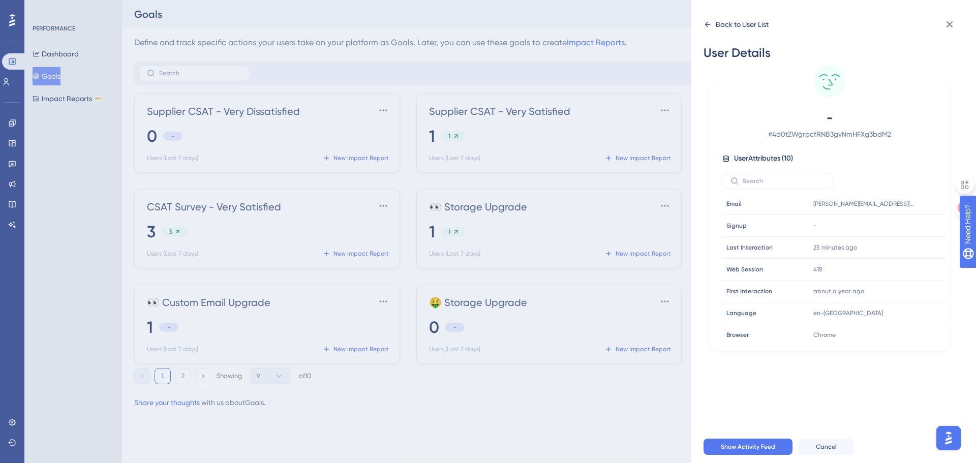 The image size is (976, 463). What do you see at coordinates (829, 134) in the screenshot?
I see `span: # 4d0tZWgrpcfRNB3gvNmHFXg3bdM2` at bounding box center [829, 134].